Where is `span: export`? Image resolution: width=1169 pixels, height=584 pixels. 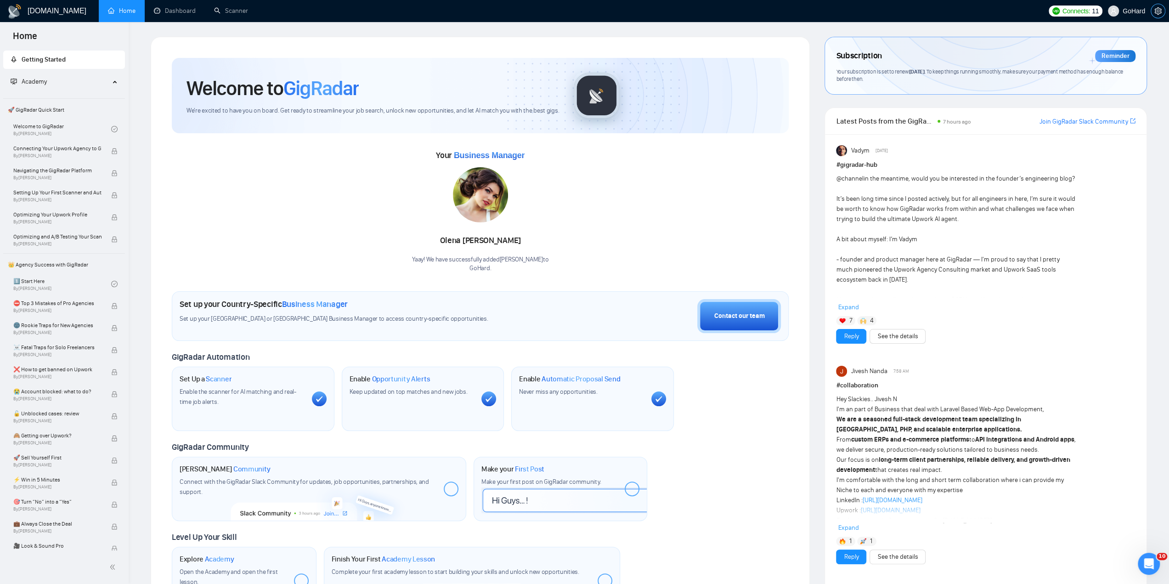 span: export is located at coordinates (1133, 121).